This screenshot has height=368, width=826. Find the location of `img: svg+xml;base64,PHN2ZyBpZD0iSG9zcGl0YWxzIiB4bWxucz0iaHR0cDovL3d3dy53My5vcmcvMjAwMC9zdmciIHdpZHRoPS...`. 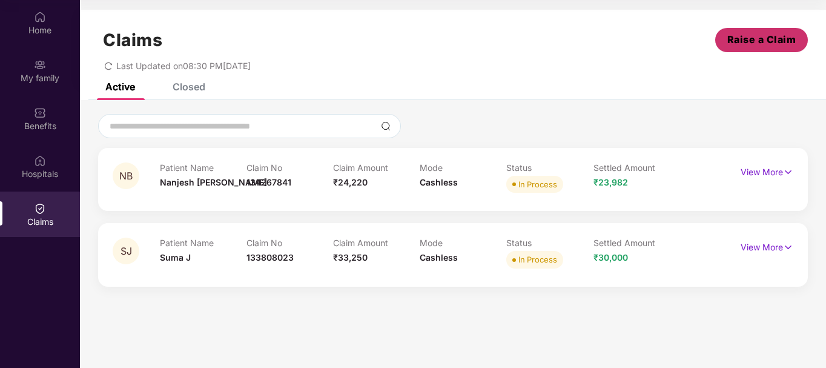

img: svg+xml;base64,PHN2ZyBpZD0iSG9zcGl0YWxzIiB4bWxucz0iaHR0cDovL3d3dy53My5vcmcvMjAwMC9zdmciIHdpZHRoPS... is located at coordinates (40, 161).